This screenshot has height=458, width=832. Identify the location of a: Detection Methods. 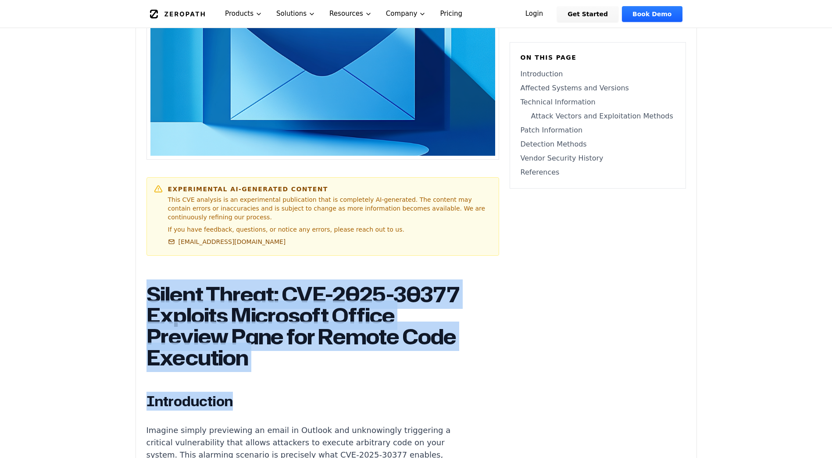
(598, 144).